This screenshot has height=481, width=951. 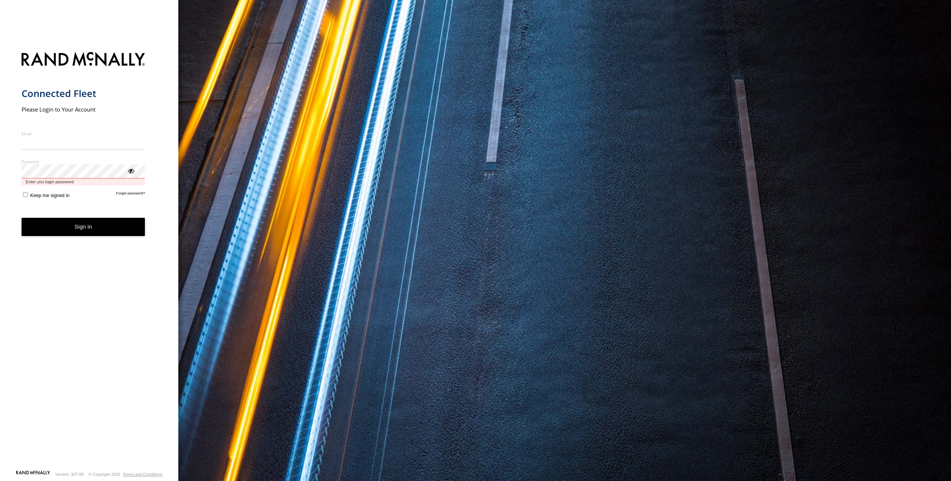 I want to click on div: Version: 307.00, so click(x=69, y=474).